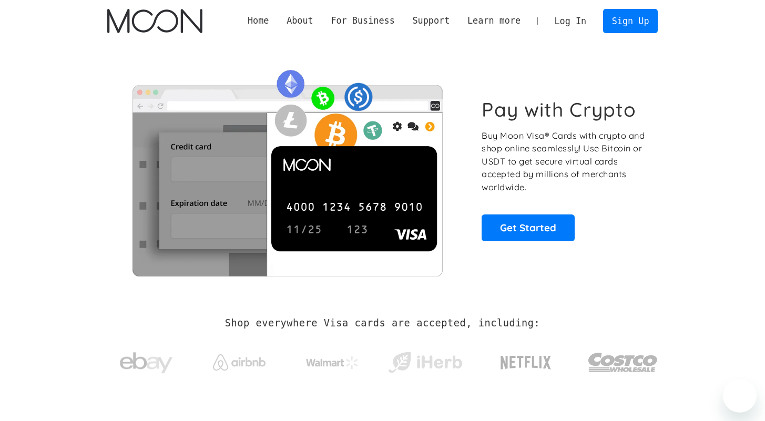  Describe the element at coordinates (146, 363) in the screenshot. I see `img: ebay` at that location.